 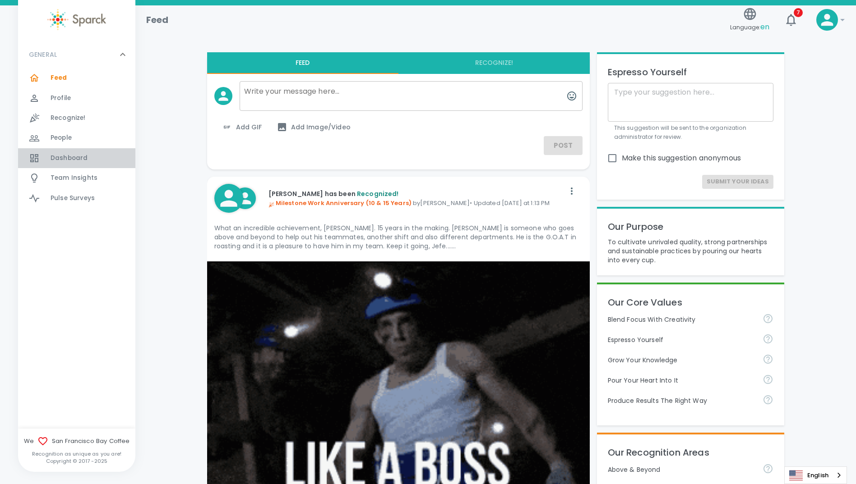 I want to click on p: This suggestion will be sent to the organization administrator for review., so click(x=691, y=133).